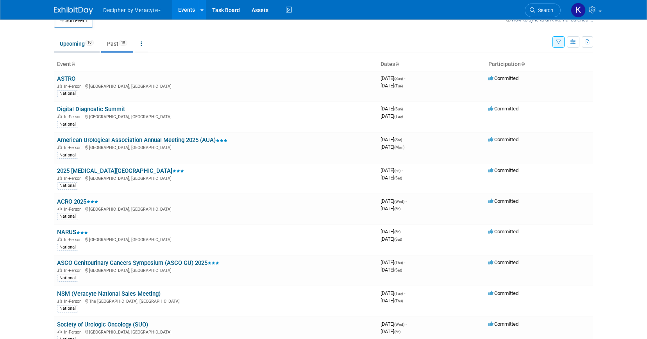 Image resolution: width=647 pixels, height=339 pixels. What do you see at coordinates (72, 232) in the screenshot?
I see `a: NARUS` at bounding box center [72, 232].